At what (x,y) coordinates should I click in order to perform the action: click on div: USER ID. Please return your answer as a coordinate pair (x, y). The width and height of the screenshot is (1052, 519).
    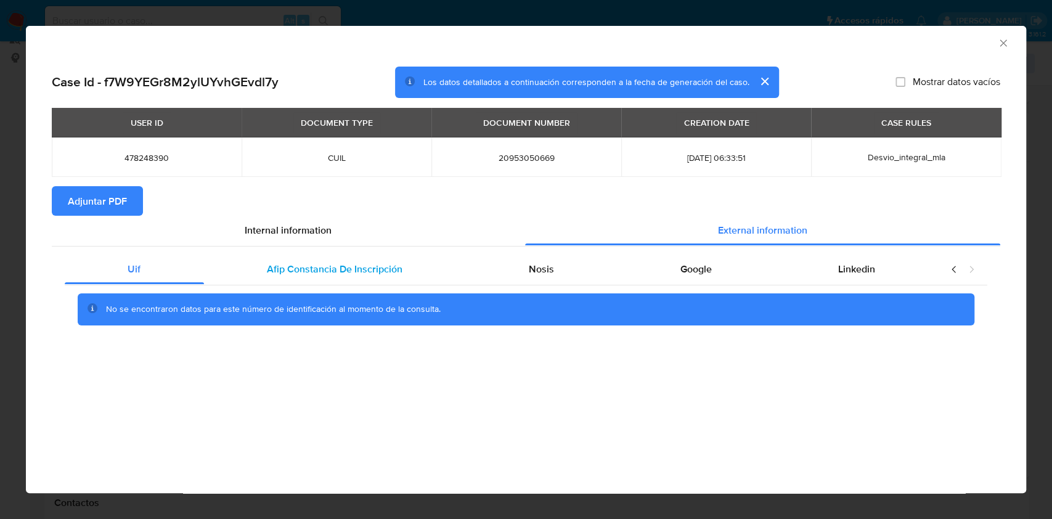
    Looking at the image, I should click on (147, 123).